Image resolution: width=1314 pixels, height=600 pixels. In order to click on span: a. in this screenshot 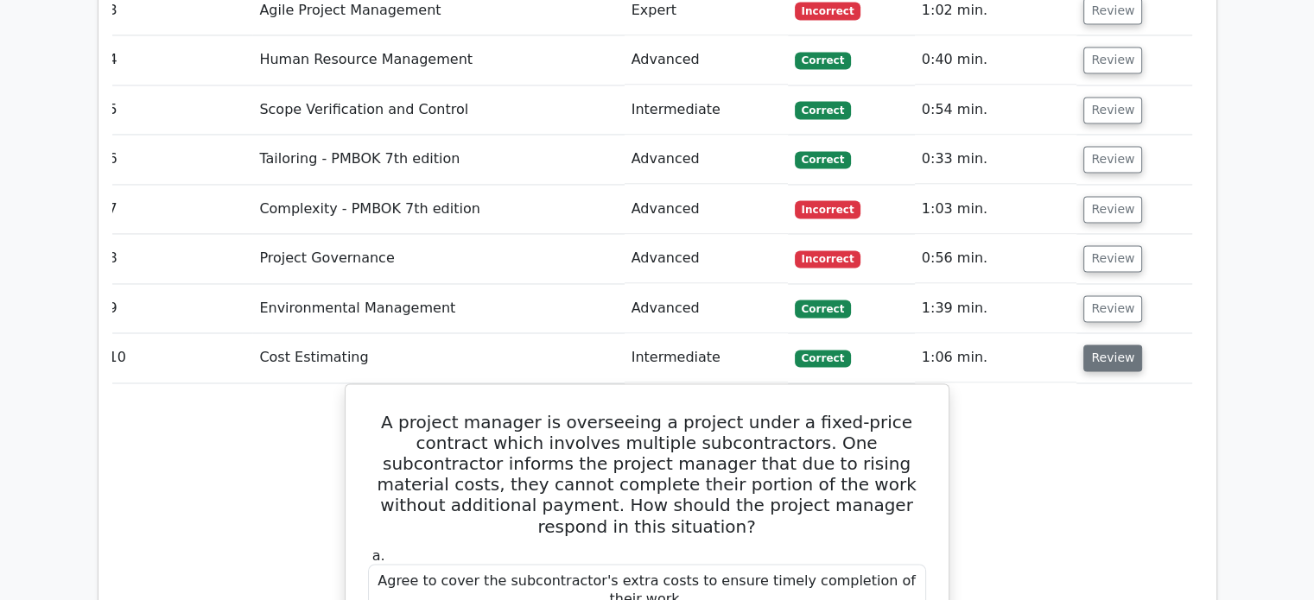, I will do `click(378, 554)`.